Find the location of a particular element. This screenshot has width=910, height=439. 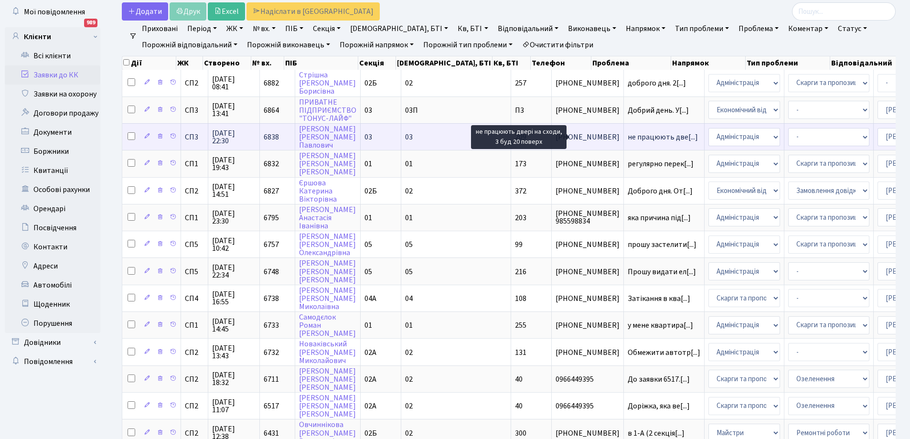

a: Очистити фільтри is located at coordinates (557, 45).